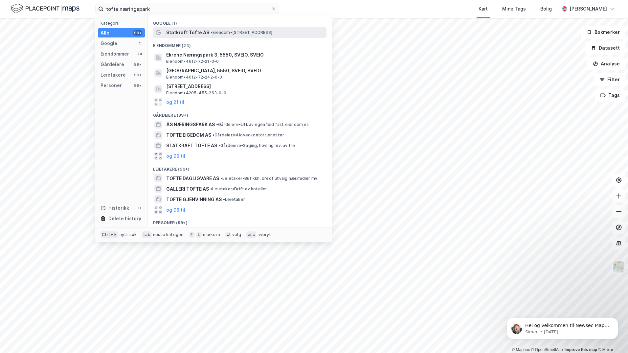  What do you see at coordinates (169, 235) in the screenshot?
I see `div: neste kategori` at bounding box center [169, 235].